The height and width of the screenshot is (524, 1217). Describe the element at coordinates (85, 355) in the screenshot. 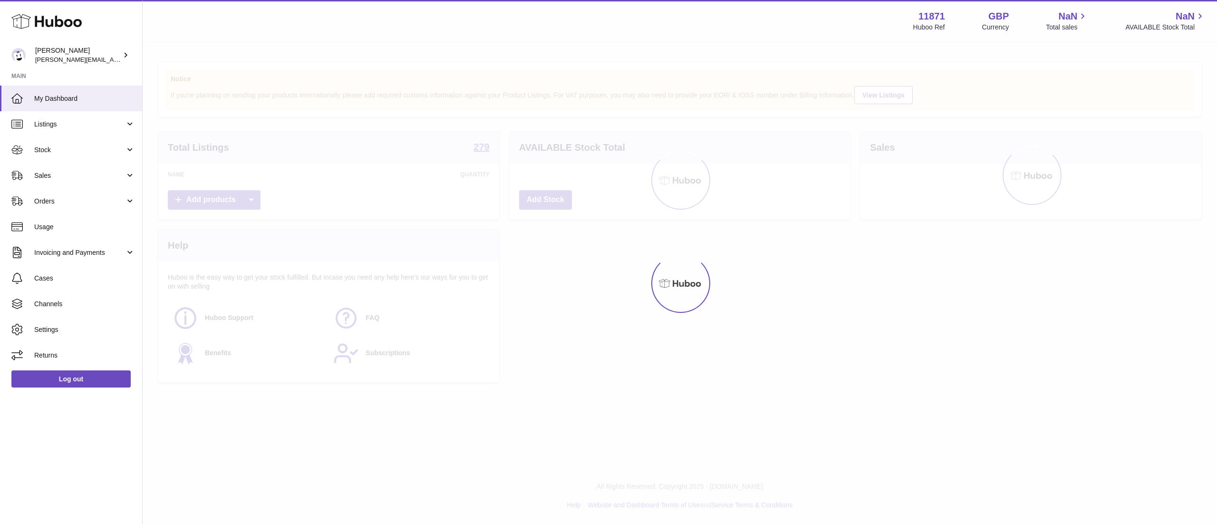

I see `span: Returns` at that location.